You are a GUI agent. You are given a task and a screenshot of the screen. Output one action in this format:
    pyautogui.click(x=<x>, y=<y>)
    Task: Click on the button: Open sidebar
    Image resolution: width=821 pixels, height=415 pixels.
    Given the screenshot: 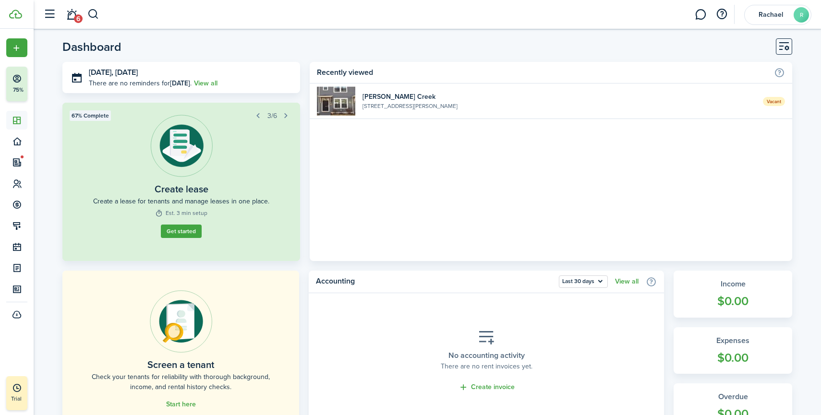 What is the action you would take?
    pyautogui.click(x=49, y=14)
    